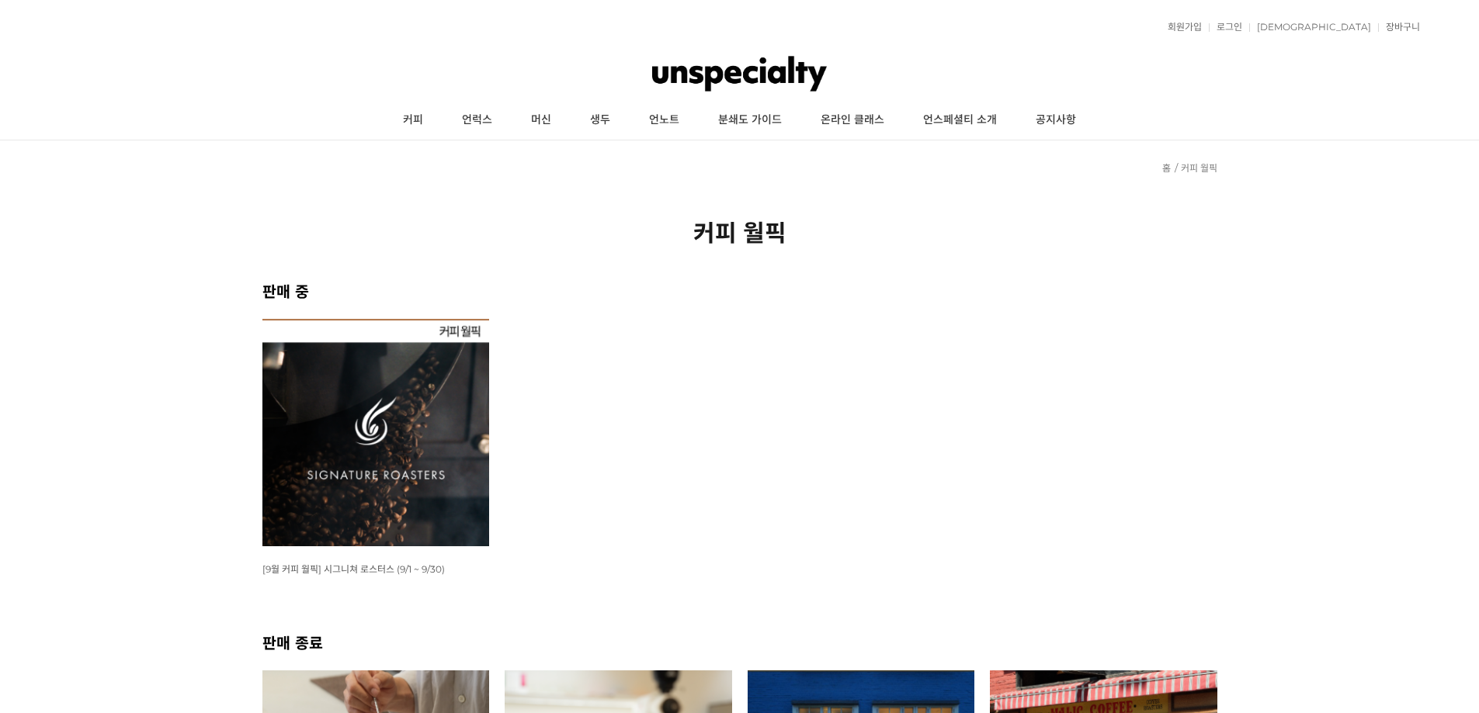 This screenshot has width=1479, height=713. I want to click on h2: 커피 월픽, so click(740, 231).